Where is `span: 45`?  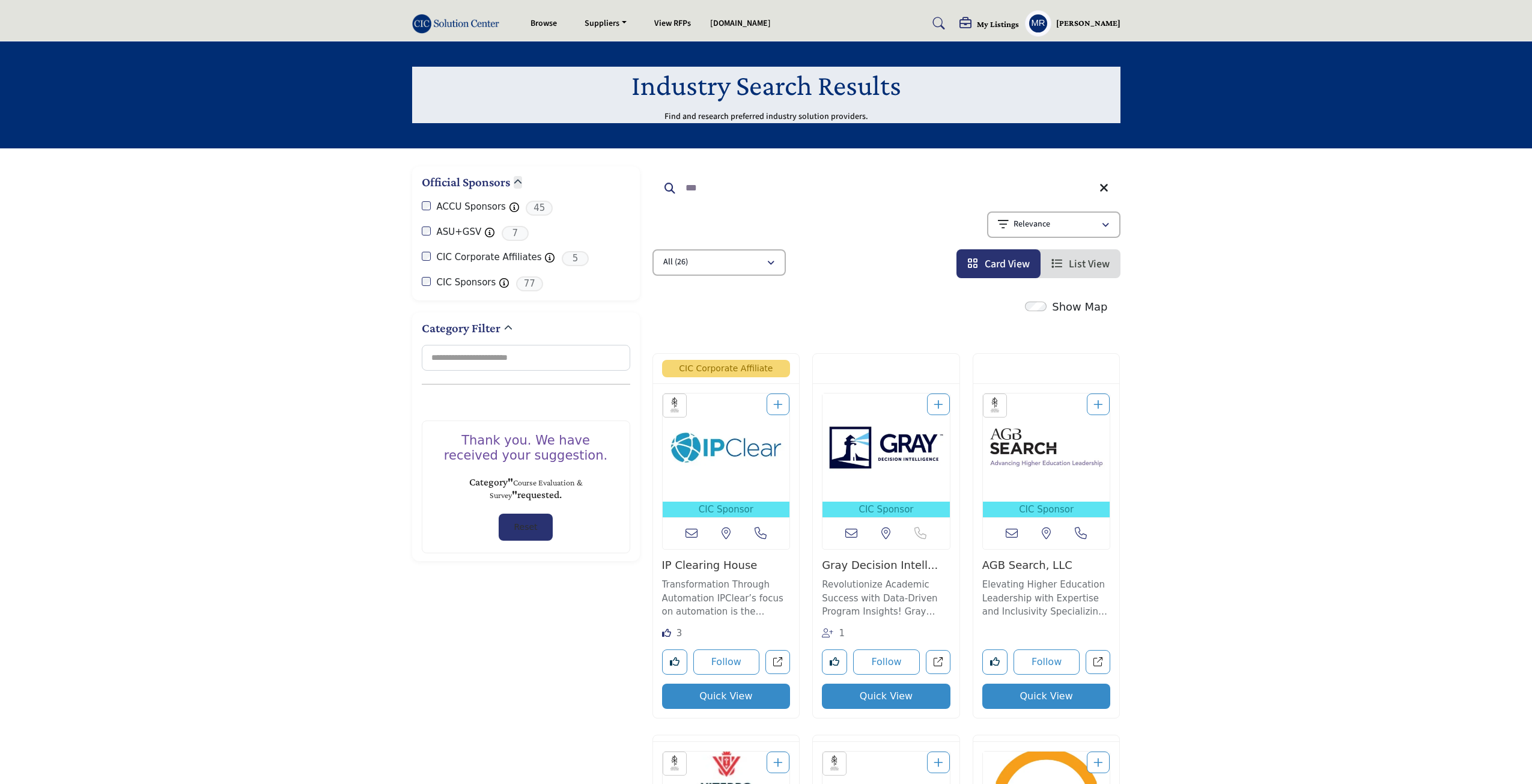
span: 45 is located at coordinates (539, 208).